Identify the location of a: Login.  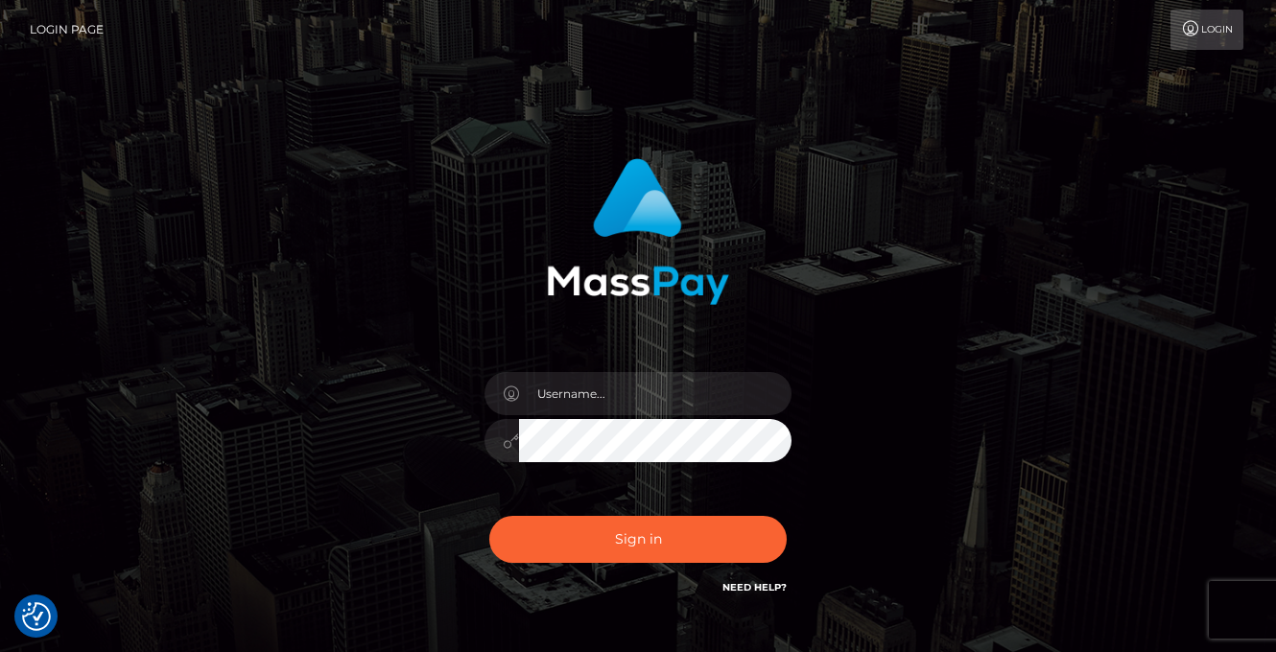
(1207, 30).